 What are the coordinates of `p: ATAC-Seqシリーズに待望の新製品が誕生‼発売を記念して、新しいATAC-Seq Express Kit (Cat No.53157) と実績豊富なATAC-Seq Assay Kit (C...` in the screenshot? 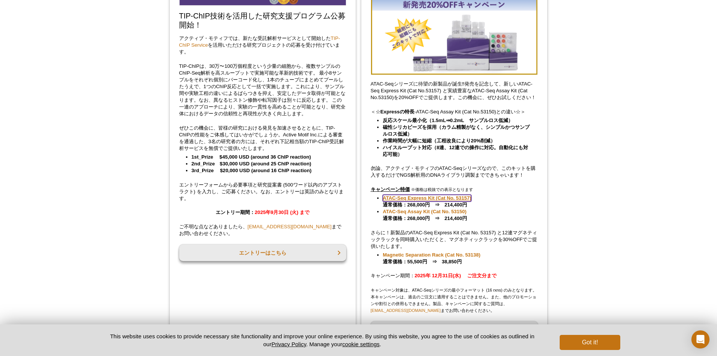 It's located at (454, 91).